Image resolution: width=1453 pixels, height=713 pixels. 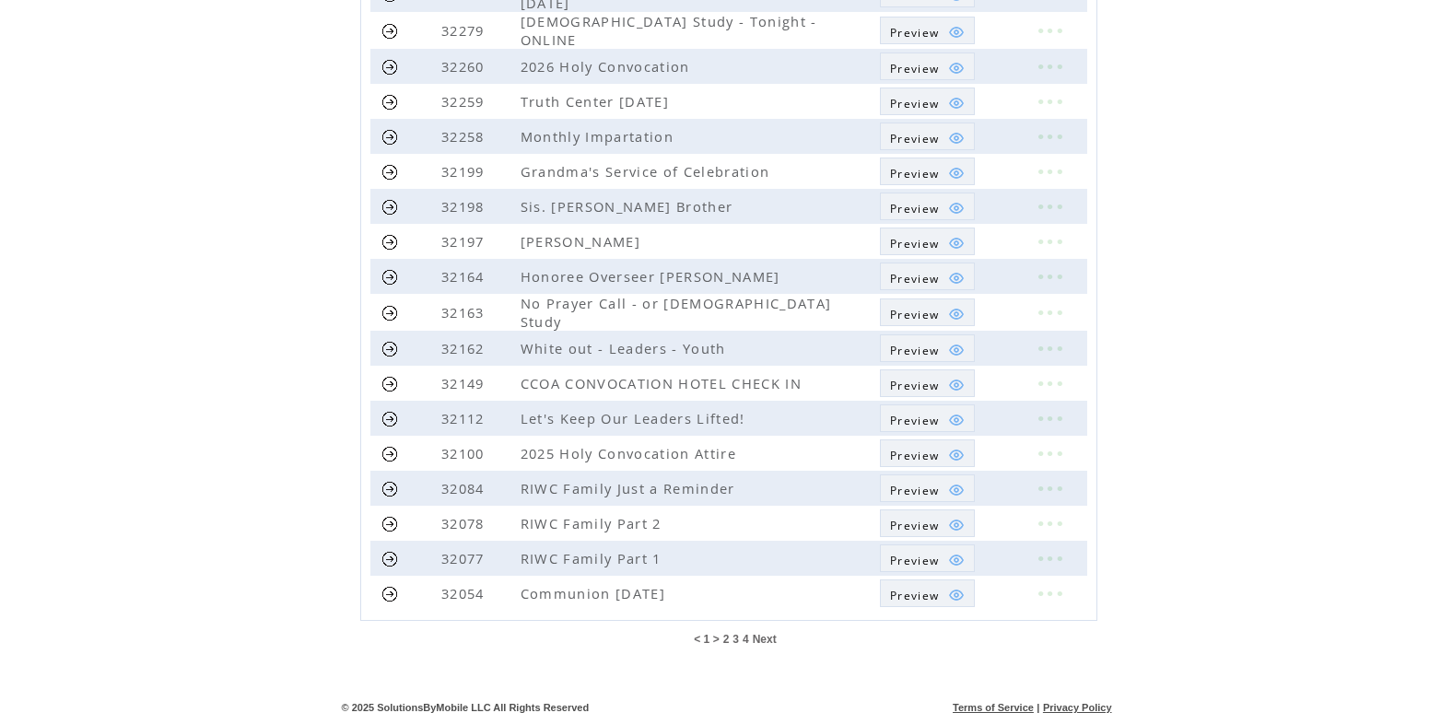 I want to click on span: 32259, so click(x=465, y=101).